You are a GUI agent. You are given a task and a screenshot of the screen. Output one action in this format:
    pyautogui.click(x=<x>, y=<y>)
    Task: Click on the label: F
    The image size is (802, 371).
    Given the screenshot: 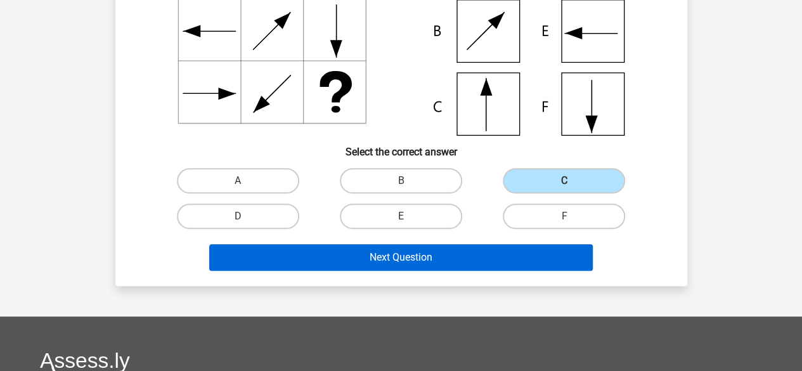 What is the action you would take?
    pyautogui.click(x=564, y=216)
    